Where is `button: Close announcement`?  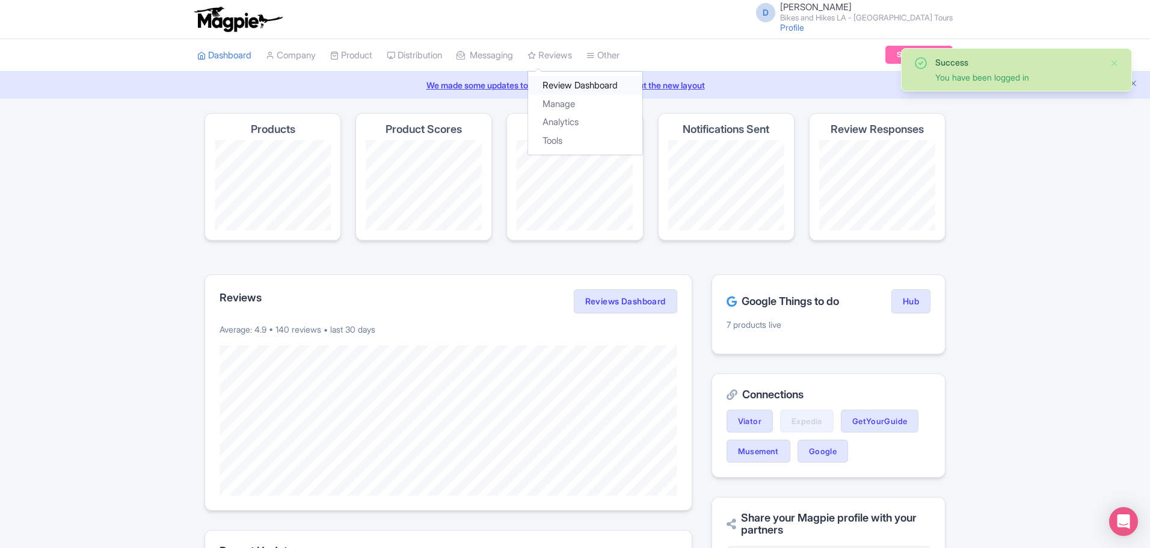 button: Close announcement is located at coordinates (1133, 84).